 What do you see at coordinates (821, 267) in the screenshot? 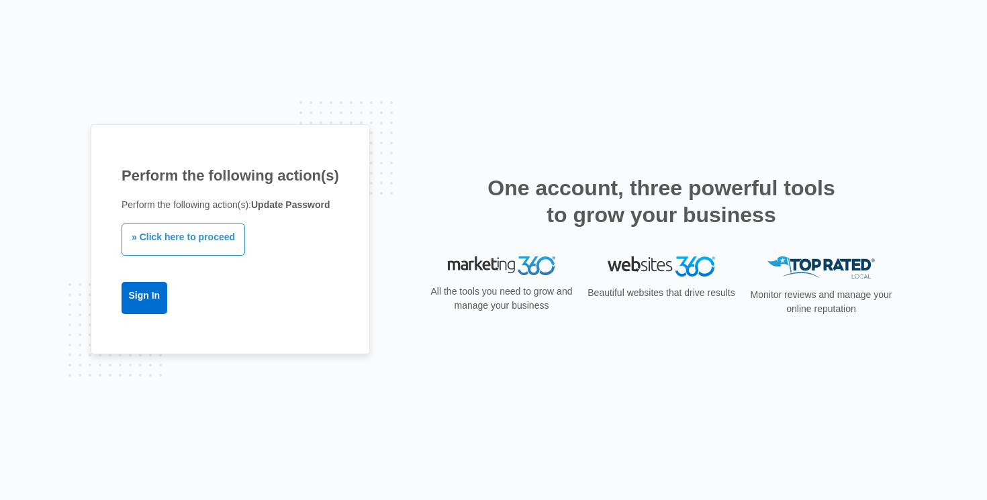
I see `img: Top Rated Local` at bounding box center [821, 267].